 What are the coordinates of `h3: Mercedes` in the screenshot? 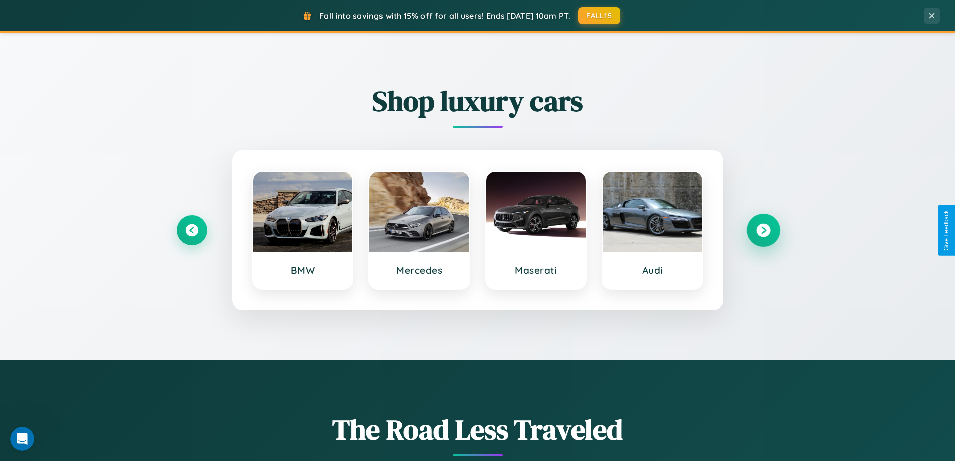 It's located at (419, 270).